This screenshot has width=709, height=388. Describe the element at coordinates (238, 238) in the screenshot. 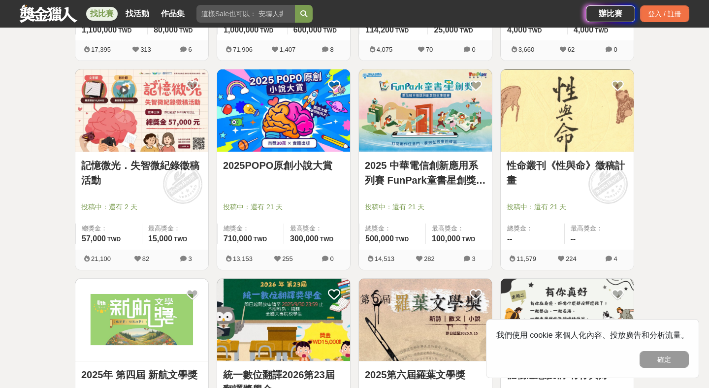

I see `span: 710,000` at that location.